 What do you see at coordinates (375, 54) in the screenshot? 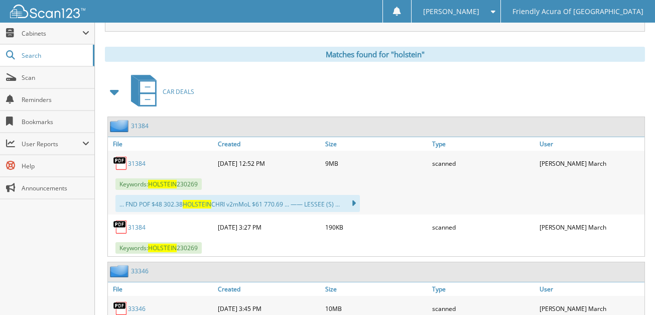
I see `div: Matches found for "holstein"` at bounding box center [375, 54].